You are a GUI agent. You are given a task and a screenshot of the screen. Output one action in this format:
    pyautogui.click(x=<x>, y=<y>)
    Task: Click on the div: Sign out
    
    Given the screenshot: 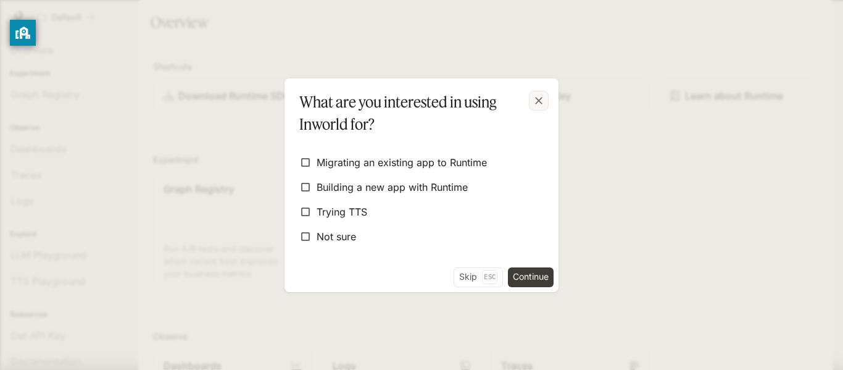 What is the action you would take?
    pyautogui.click(x=422, y=90)
    